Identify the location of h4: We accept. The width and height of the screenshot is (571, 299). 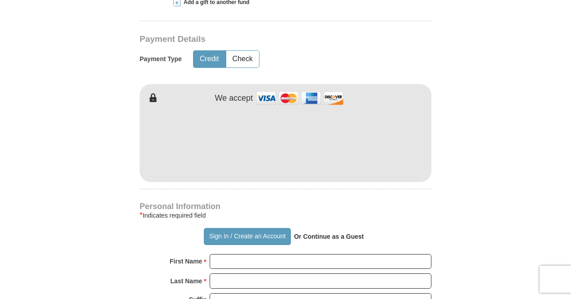
(234, 98).